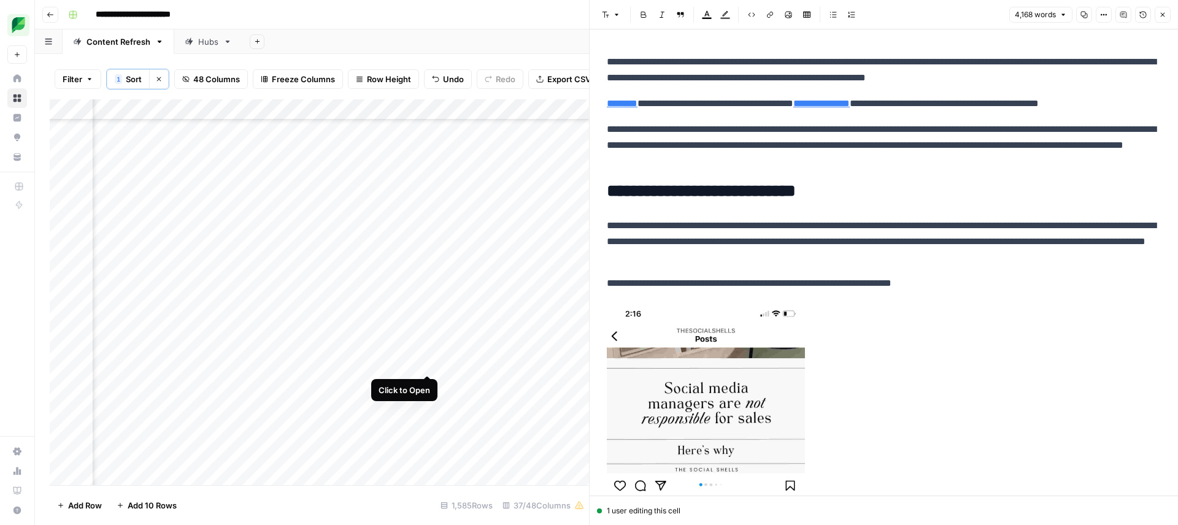  Describe the element at coordinates (118, 42) in the screenshot. I see `a: Content Refresh` at that location.